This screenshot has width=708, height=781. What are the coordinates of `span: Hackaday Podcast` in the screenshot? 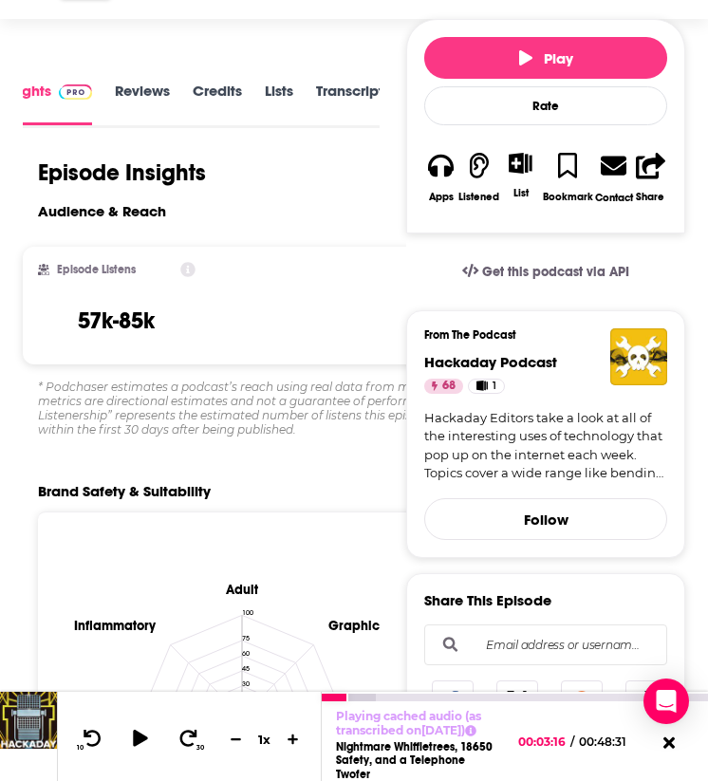 It's located at (490, 361).